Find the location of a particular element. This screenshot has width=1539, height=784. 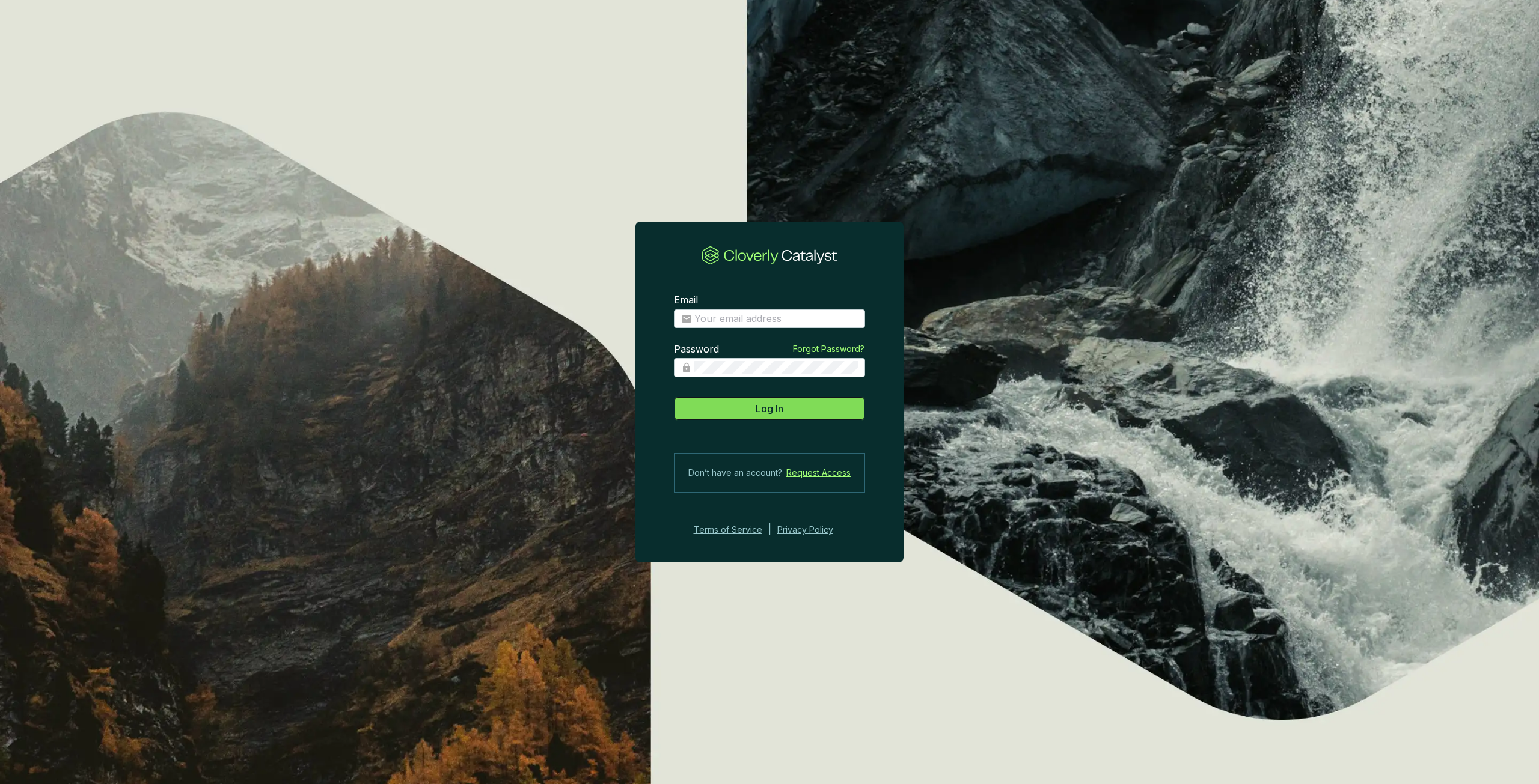

input: Email is located at coordinates (776, 319).